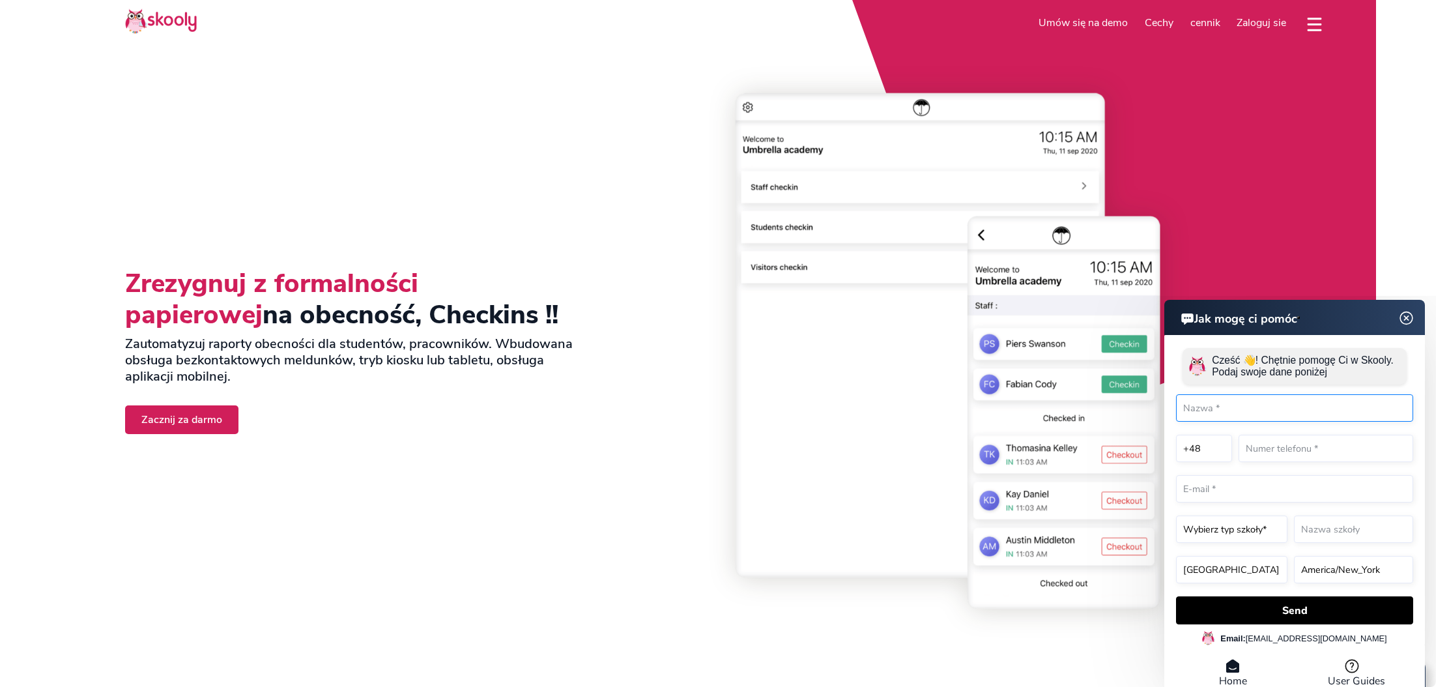 This screenshot has width=1449, height=687. What do you see at coordinates (354, 360) in the screenshot?
I see `h2: Zautomatyzuj raporty obecności dla studentów, pracowników. Wbudowana obsługa bezkontaktowych meld...` at bounding box center [354, 360].